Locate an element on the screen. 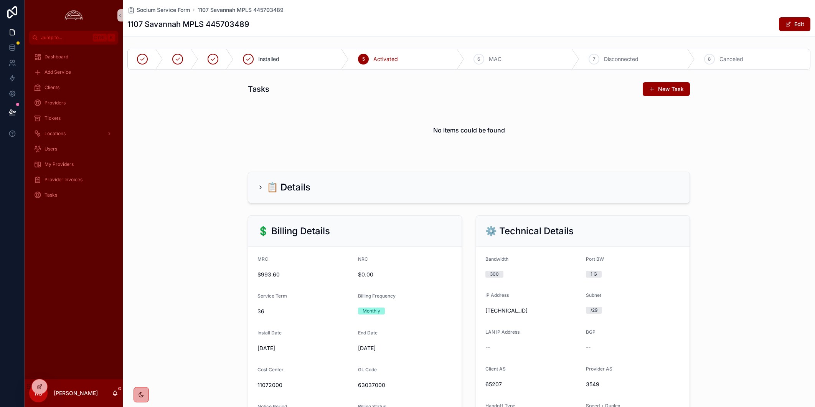 This screenshot has width=815, height=407. span: 6 is located at coordinates (479, 59).